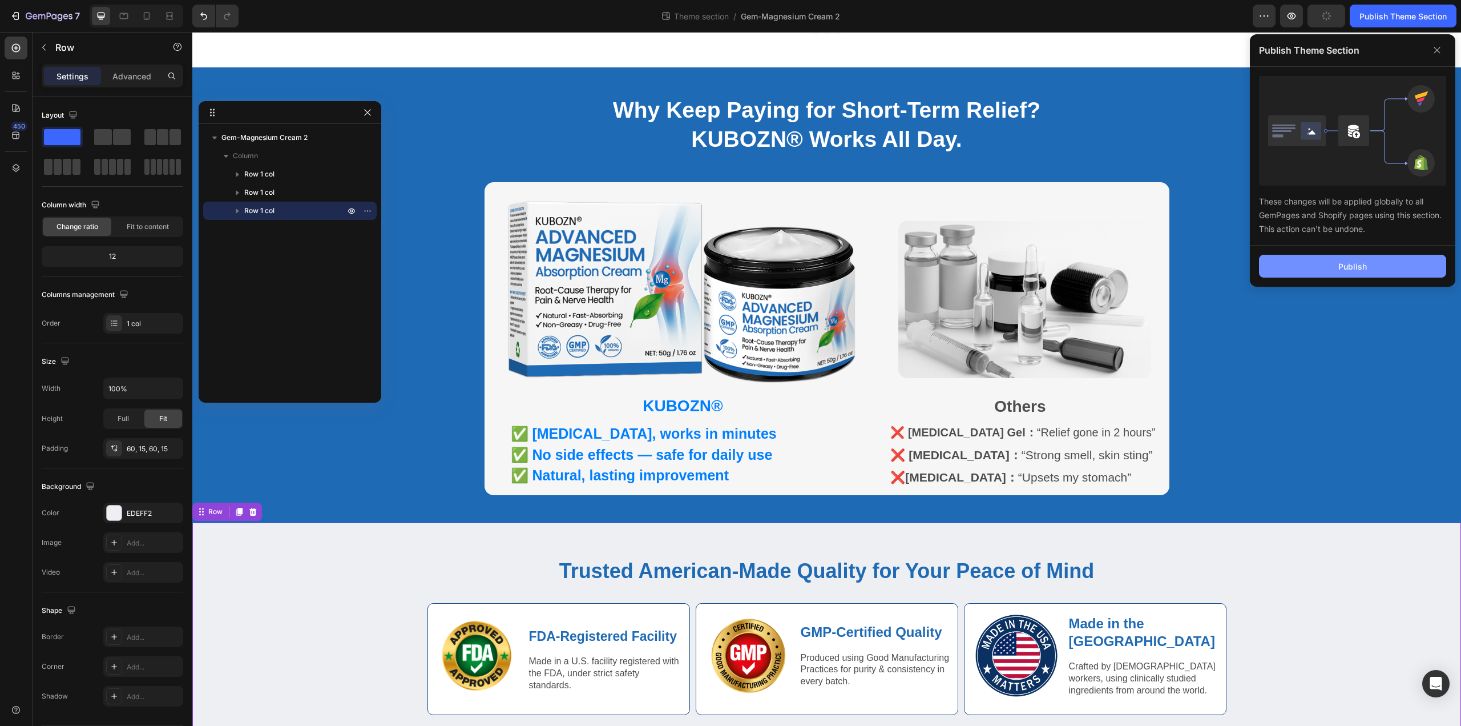  I want to click on span: Full, so click(123, 418).